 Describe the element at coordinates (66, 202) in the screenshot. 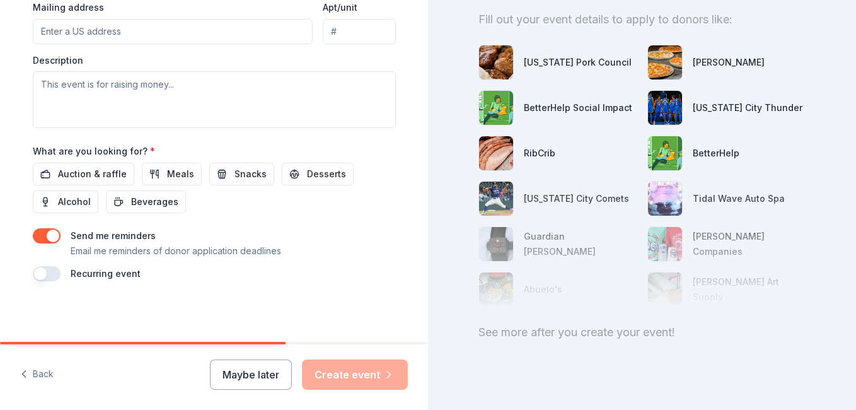

I see `button: Alcohol` at that location.